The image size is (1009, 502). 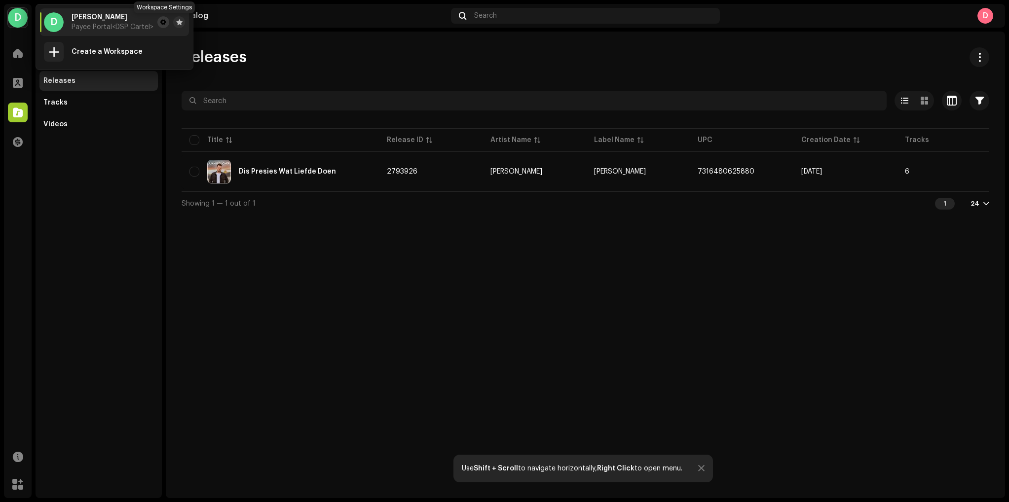 I want to click on span: Search, so click(x=486, y=16).